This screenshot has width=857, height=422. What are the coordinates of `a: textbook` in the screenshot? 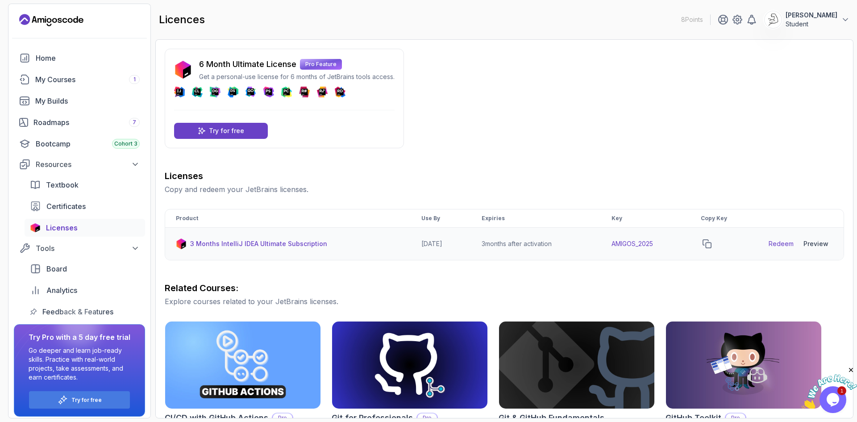 It's located at (85, 185).